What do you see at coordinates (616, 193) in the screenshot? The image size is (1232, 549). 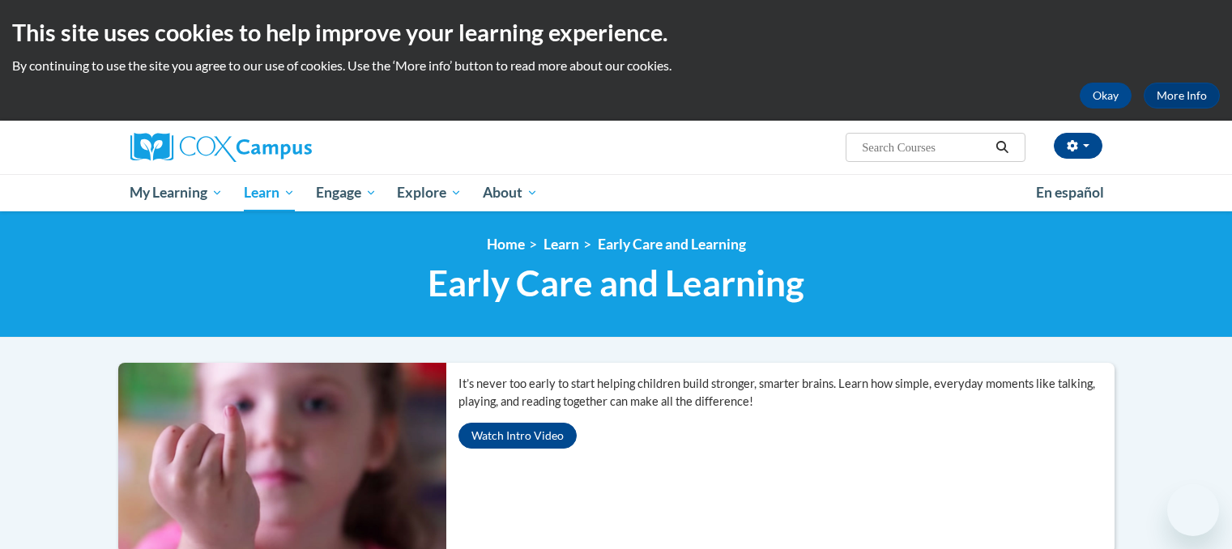 I see `div: Main menu` at bounding box center [616, 193].